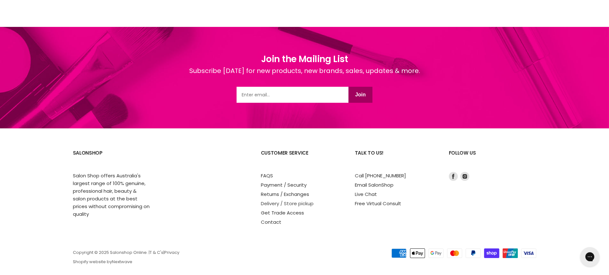 The image size is (609, 275). What do you see at coordinates (360, 95) in the screenshot?
I see `button: Join` at bounding box center [360, 95].